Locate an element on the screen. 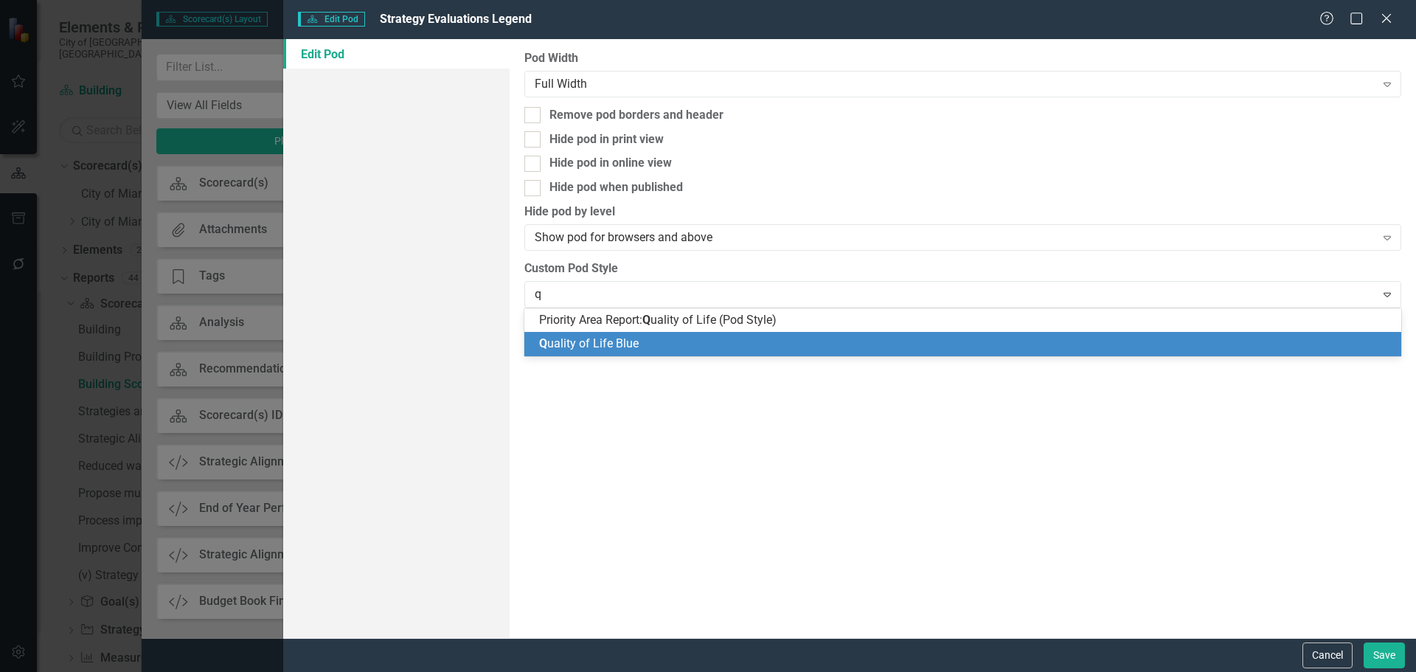 This screenshot has height=672, width=1416. div: Hide pod in print view is located at coordinates (606, 139).